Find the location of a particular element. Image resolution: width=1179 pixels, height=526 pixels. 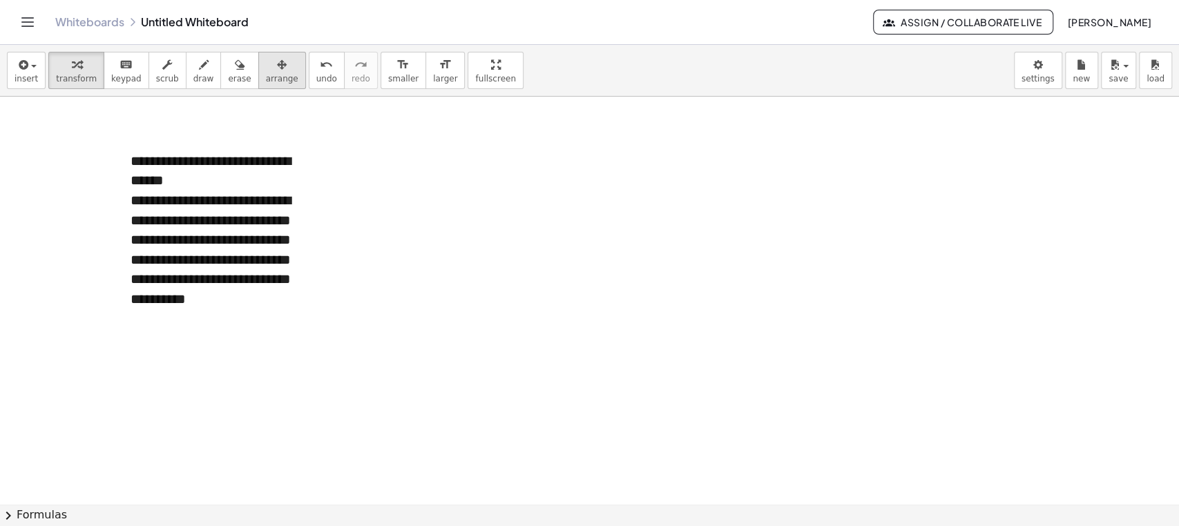

span: draw is located at coordinates (204, 79).